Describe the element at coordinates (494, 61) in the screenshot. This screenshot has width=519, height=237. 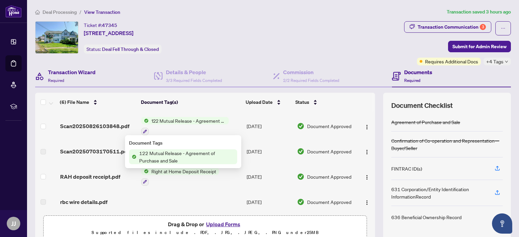
I see `span: +4 Tags` at that location.